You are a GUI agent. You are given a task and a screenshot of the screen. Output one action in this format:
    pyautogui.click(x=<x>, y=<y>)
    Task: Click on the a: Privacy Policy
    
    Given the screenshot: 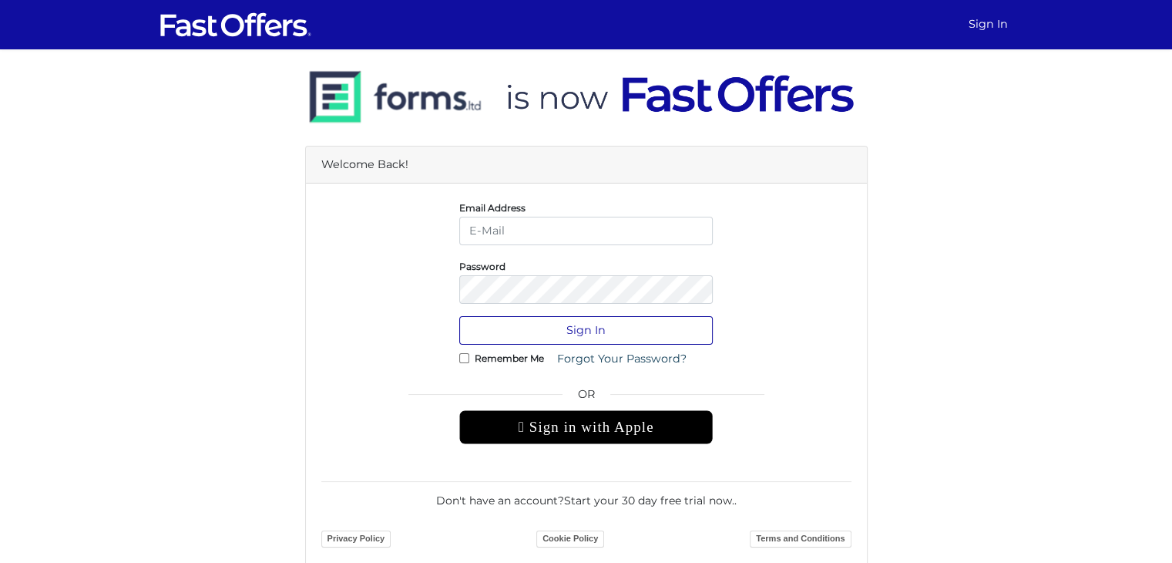 What is the action you would take?
    pyautogui.click(x=356, y=539)
    